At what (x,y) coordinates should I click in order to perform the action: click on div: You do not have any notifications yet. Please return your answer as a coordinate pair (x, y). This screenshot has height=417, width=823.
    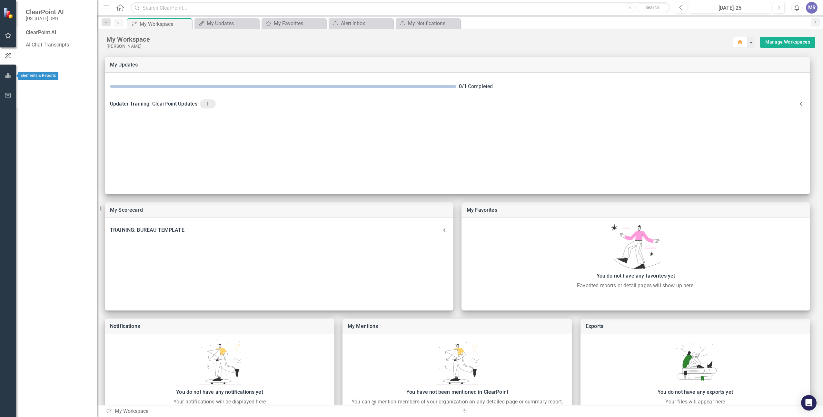
    Looking at the image, I should click on (220, 392).